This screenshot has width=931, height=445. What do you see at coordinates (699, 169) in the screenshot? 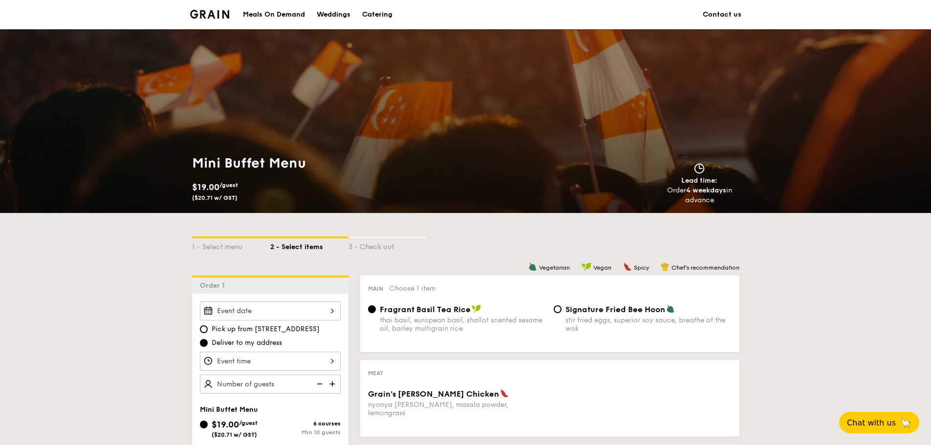
I see `img: icon-clock.2db775ea.svg` at bounding box center [699, 169].